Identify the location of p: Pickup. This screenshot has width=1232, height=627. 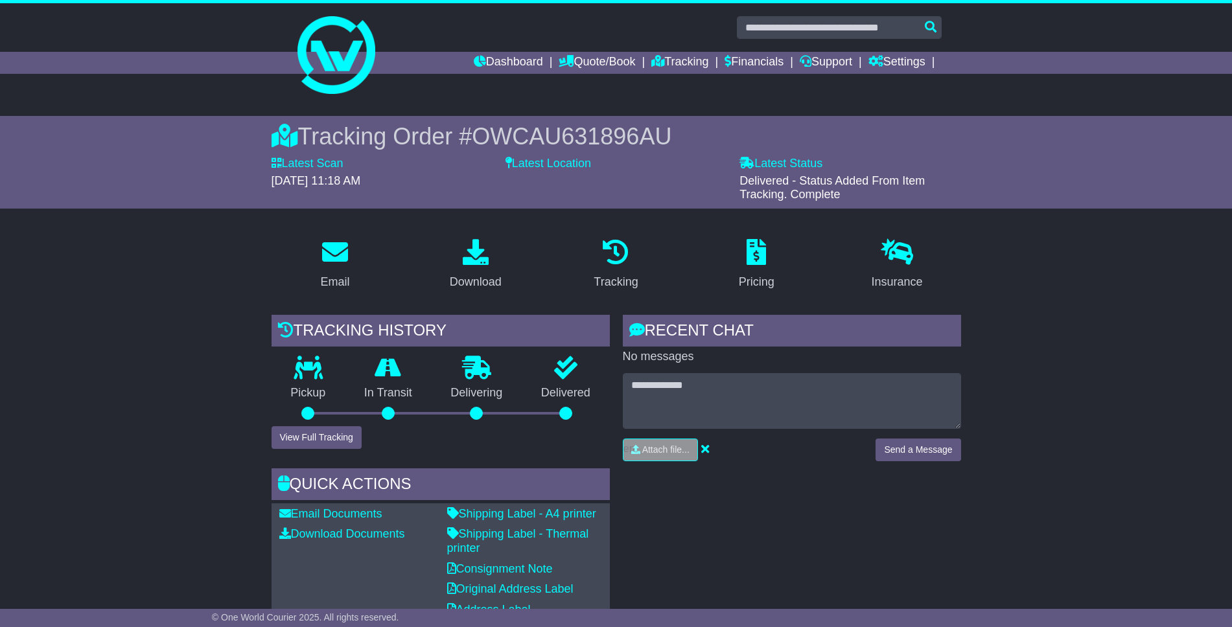
(308, 393).